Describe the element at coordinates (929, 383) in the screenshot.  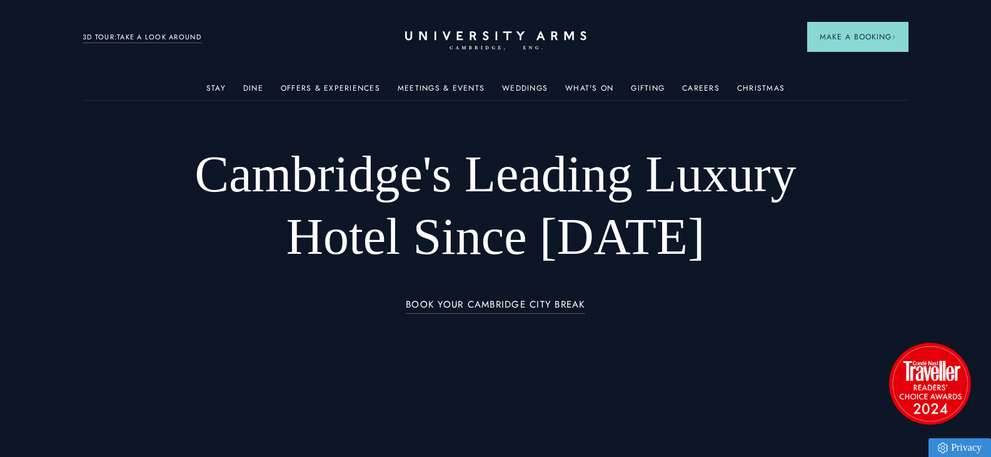
I see `img: image-2524eff8f0c5d55edbf694693304c4387916dea5-1501x1501-png` at that location.